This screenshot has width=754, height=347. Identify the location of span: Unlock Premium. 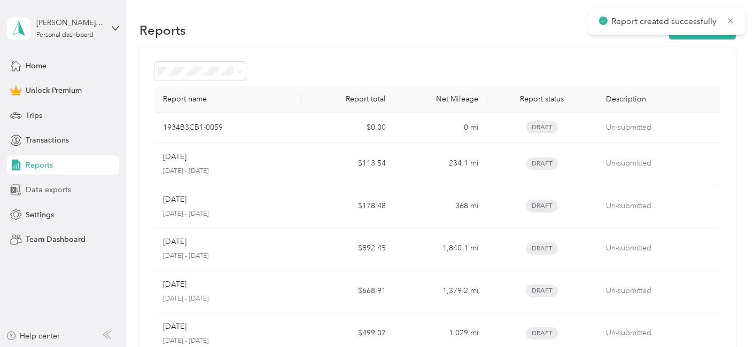
(53, 90).